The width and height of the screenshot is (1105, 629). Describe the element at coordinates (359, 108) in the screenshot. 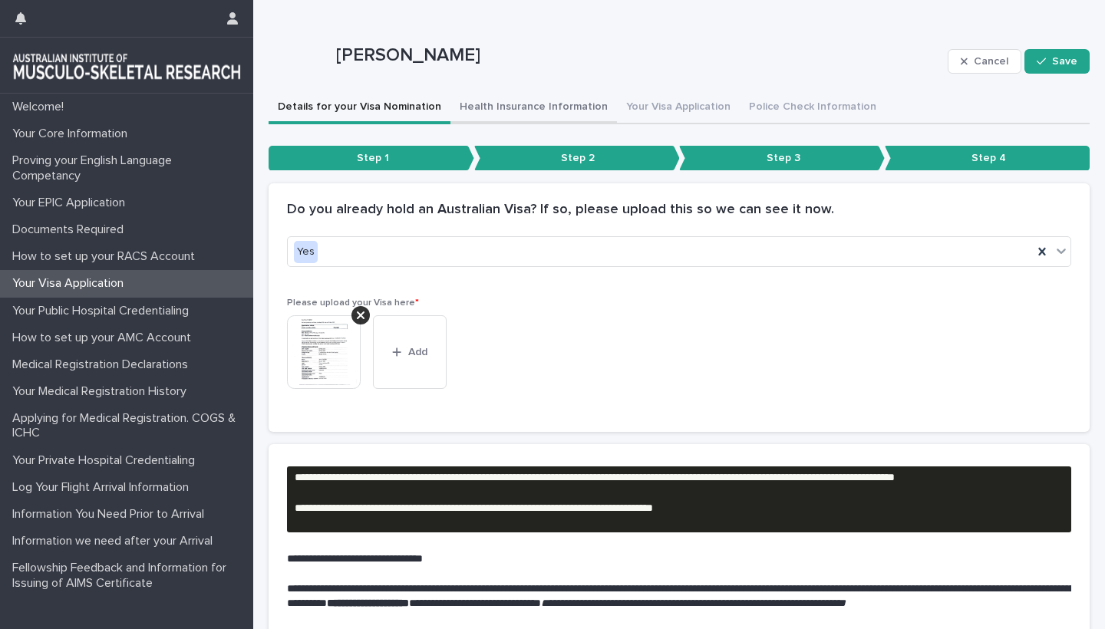

I see `button: Details for your Visa Nomination` at that location.